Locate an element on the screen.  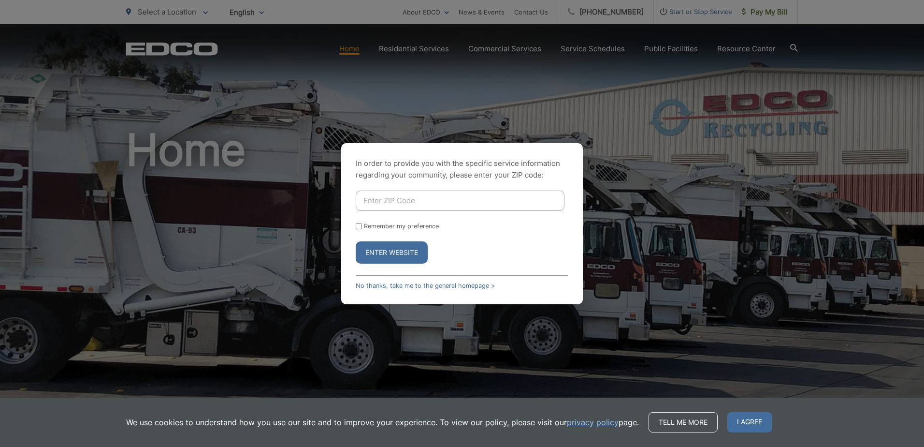
span: I agree is located at coordinates (750, 422).